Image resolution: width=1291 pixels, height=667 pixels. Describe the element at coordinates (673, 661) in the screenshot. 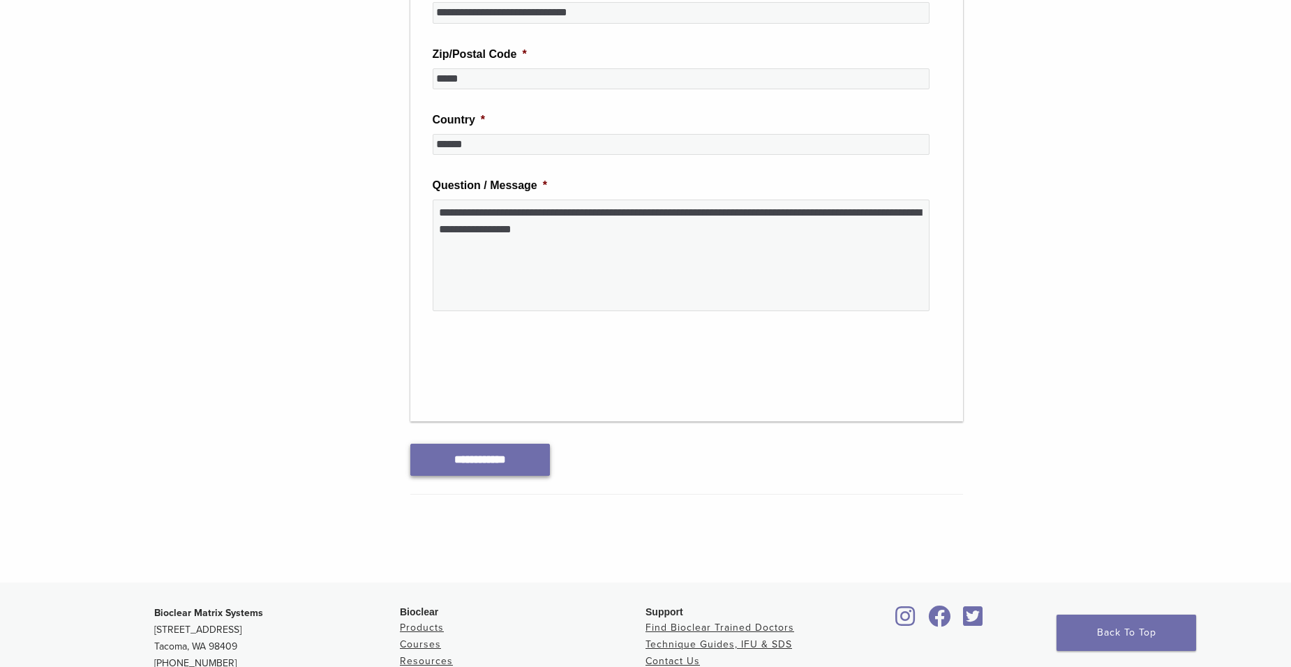

I see `a: Contact Us` at that location.